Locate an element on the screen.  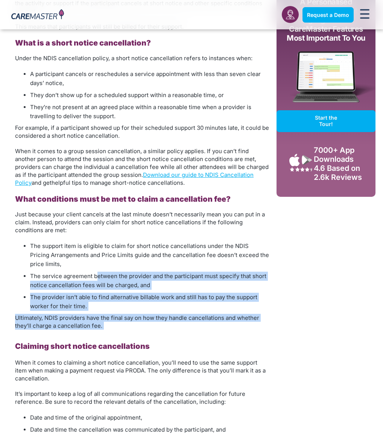
span: When it comes to claiming a short notice cancellation, you’ll need to use the same support item w... is located at coordinates (140, 370).